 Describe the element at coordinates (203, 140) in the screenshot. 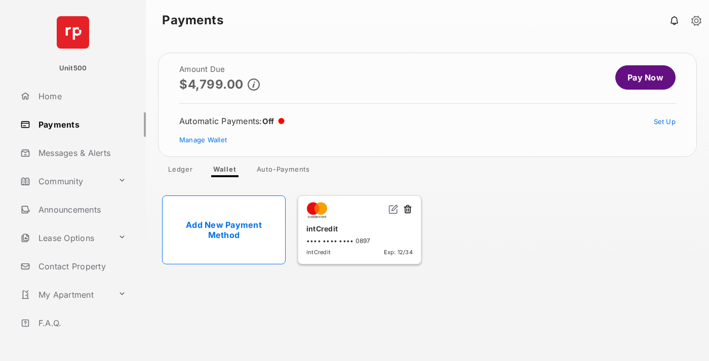

I see `a: Manage Wallet` at that location.